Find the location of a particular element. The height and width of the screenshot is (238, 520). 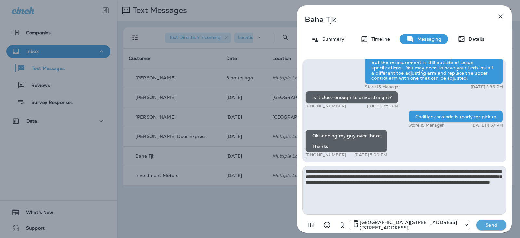

div: Cadillac escalade is ready for pickup is located at coordinates (456, 116).